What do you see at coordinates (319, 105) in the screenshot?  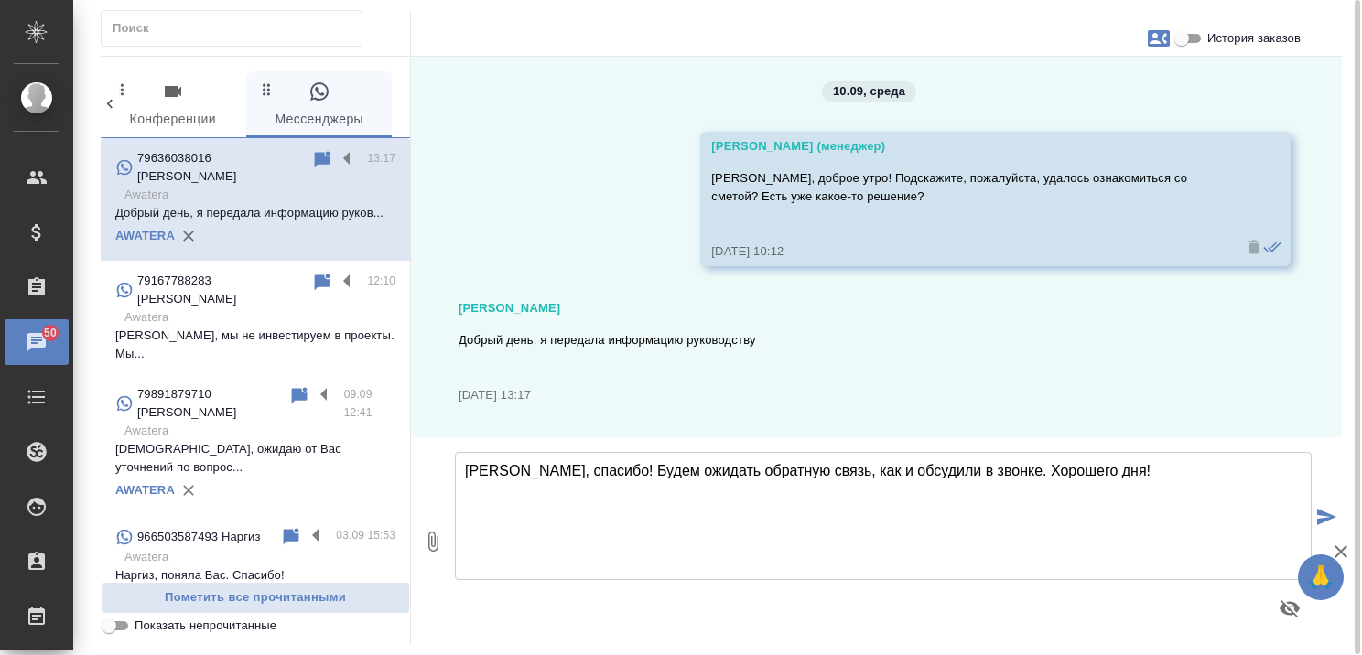 I see `span: Мессенджеры` at bounding box center [319, 105].